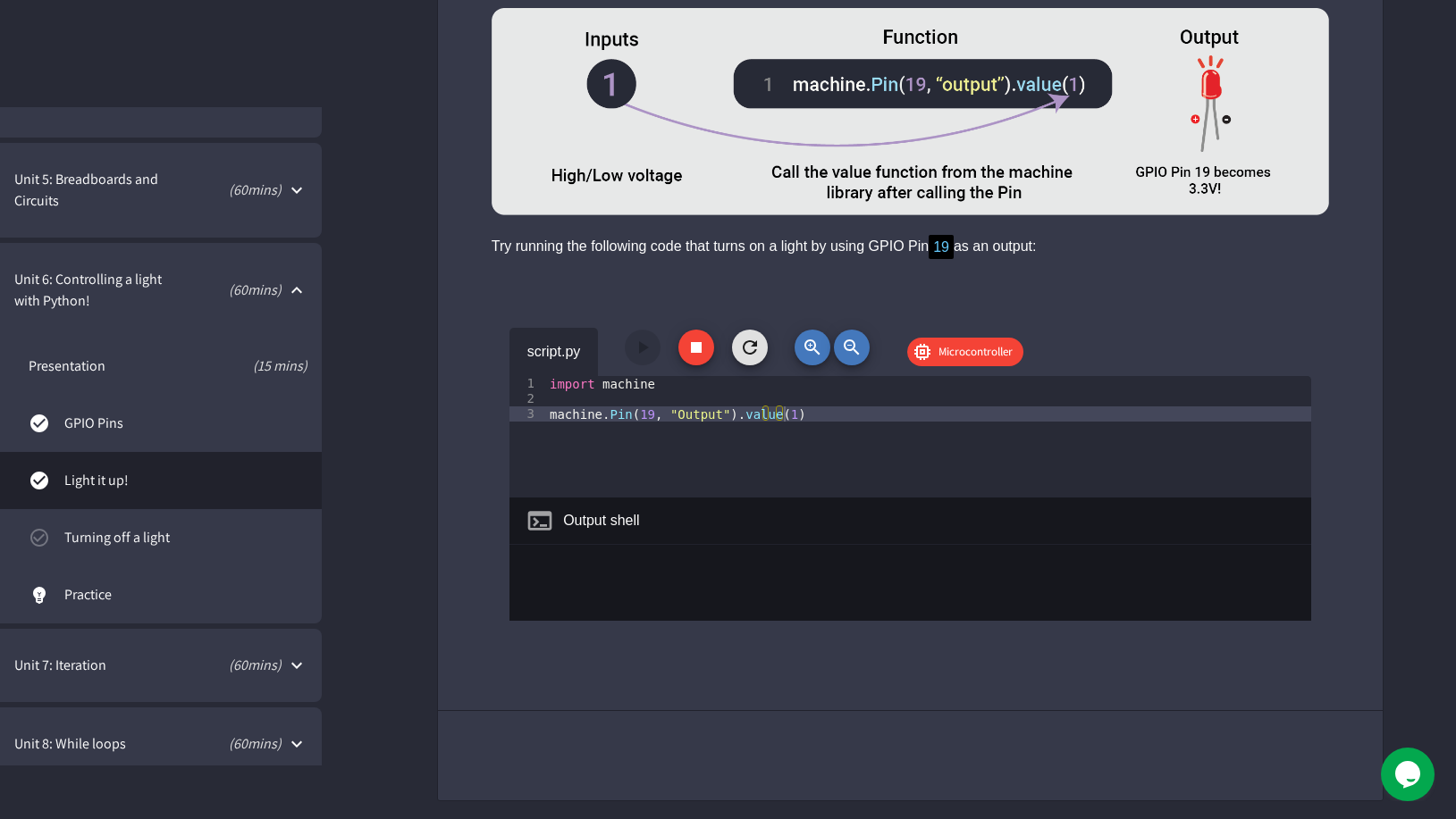  I want to click on div: Try running the following code that turns on a light by using GPIO Pin as an output:, so click(910, 247).